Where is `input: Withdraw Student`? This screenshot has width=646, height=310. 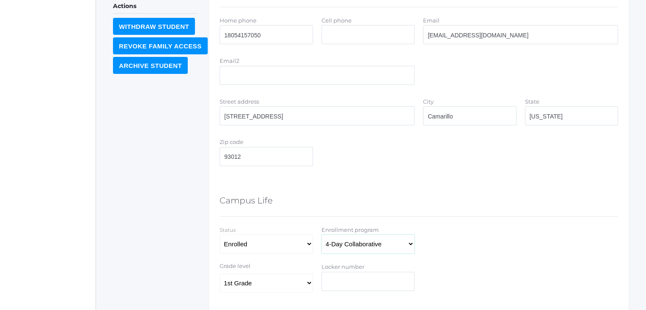 input: Withdraw Student is located at coordinates (154, 26).